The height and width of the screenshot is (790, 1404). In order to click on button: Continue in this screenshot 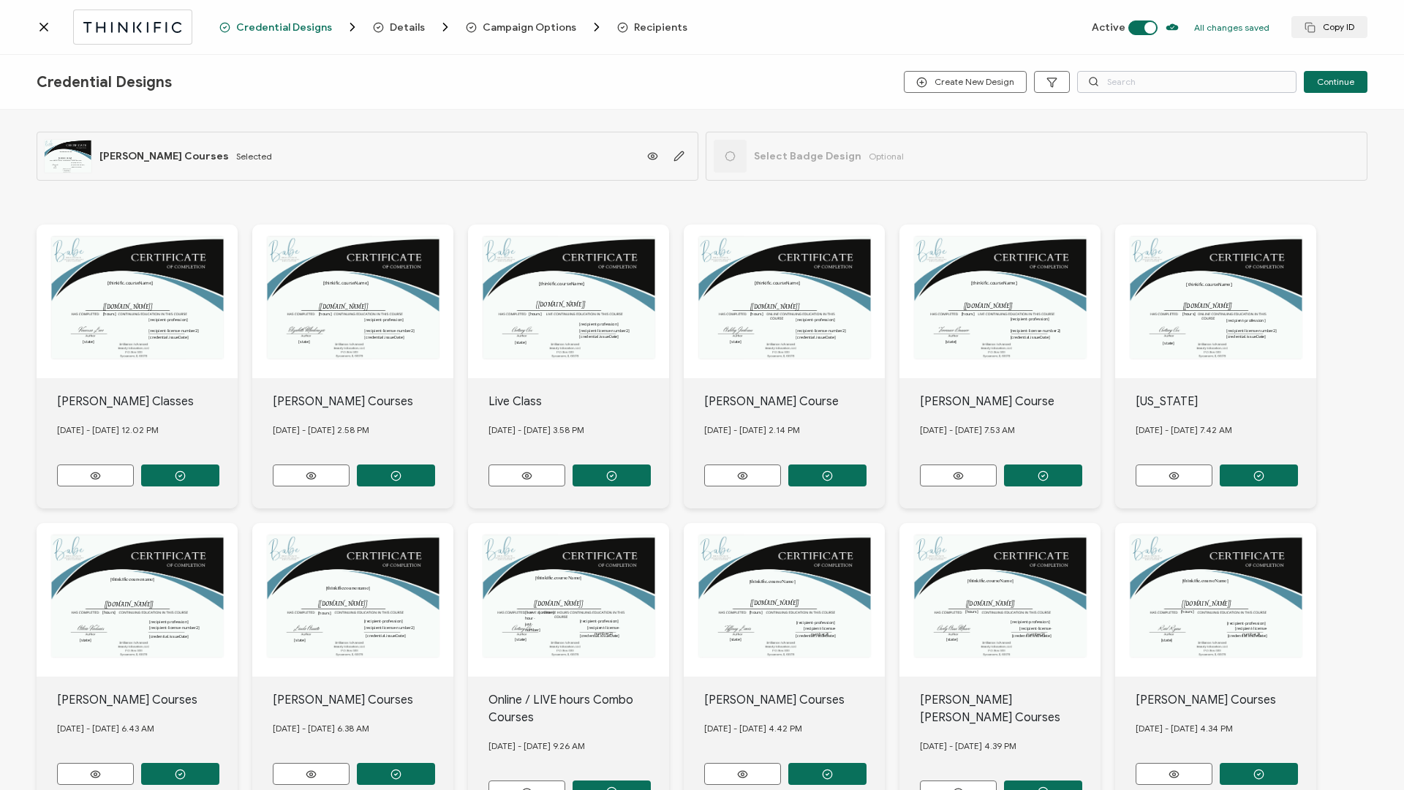, I will do `click(1335, 82)`.